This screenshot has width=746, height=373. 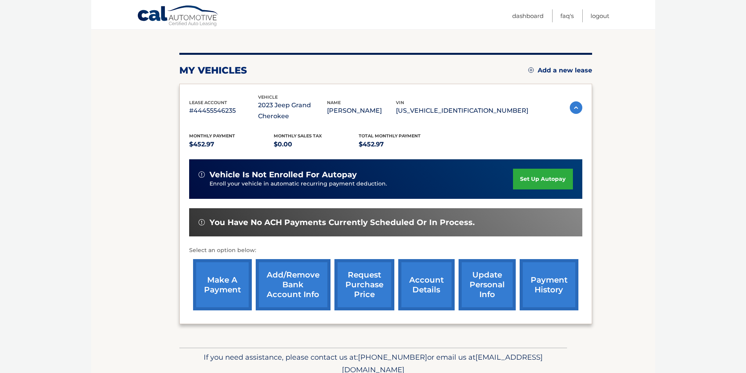 What do you see at coordinates (283, 175) in the screenshot?
I see `span: vehicle is not enrolled for autopay` at bounding box center [283, 175].